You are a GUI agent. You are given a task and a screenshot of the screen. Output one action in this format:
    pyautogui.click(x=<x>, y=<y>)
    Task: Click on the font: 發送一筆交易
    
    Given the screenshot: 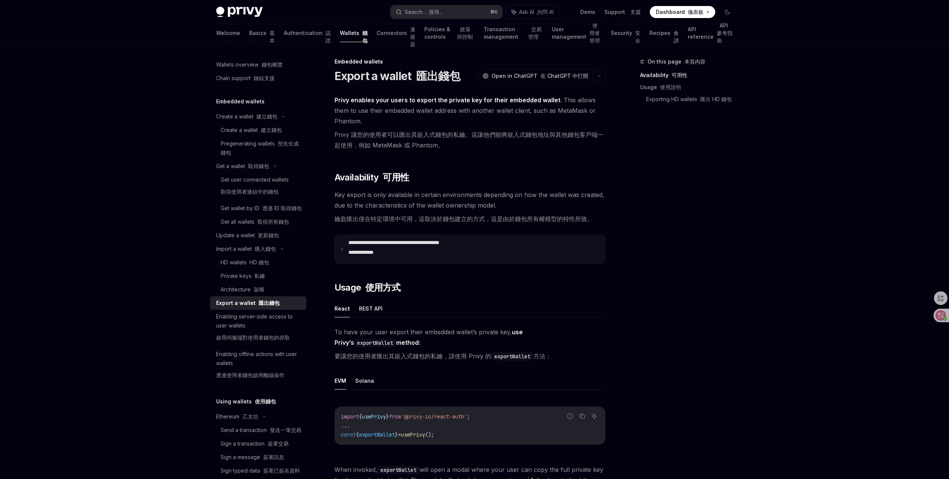 What is the action you would take?
    pyautogui.click(x=286, y=429)
    